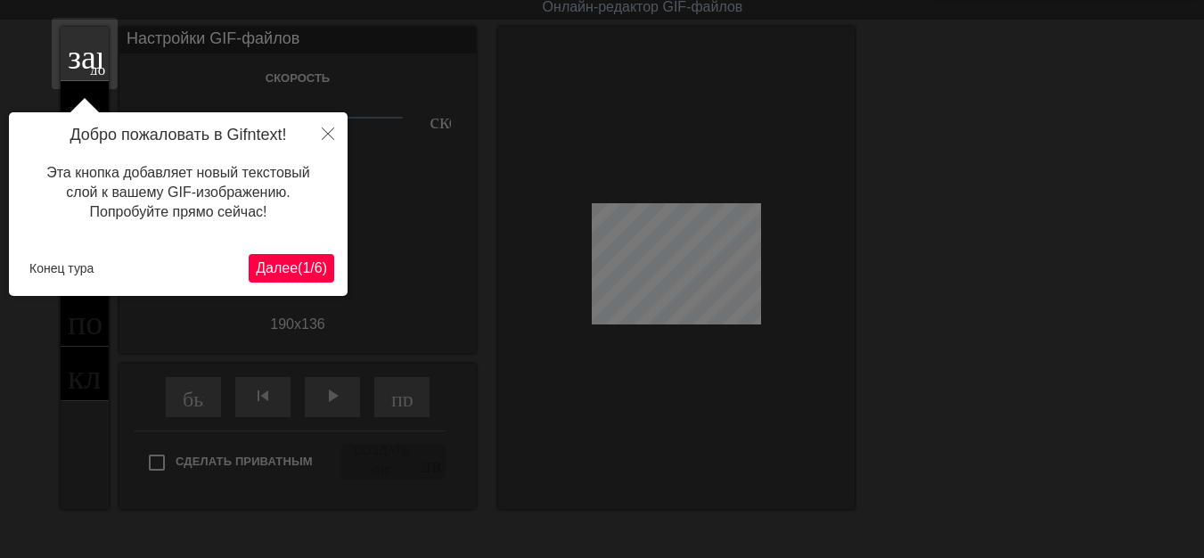 This screenshot has height=558, width=1204. Describe the element at coordinates (177, 135) in the screenshot. I see `font: Добро пожаловать в Gifntext!` at that location.